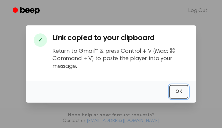 The image size is (222, 128). I want to click on h3: Link copied to your clipboard, so click(120, 38).